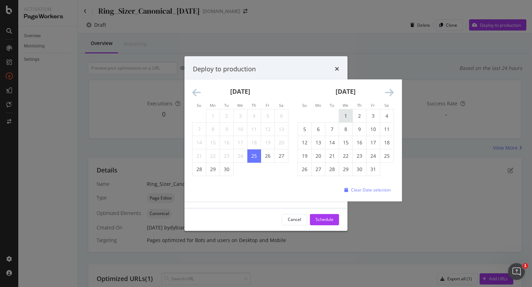 The image size is (532, 287). Describe the element at coordinates (294, 220) in the screenshot. I see `div: Cancel` at that location.